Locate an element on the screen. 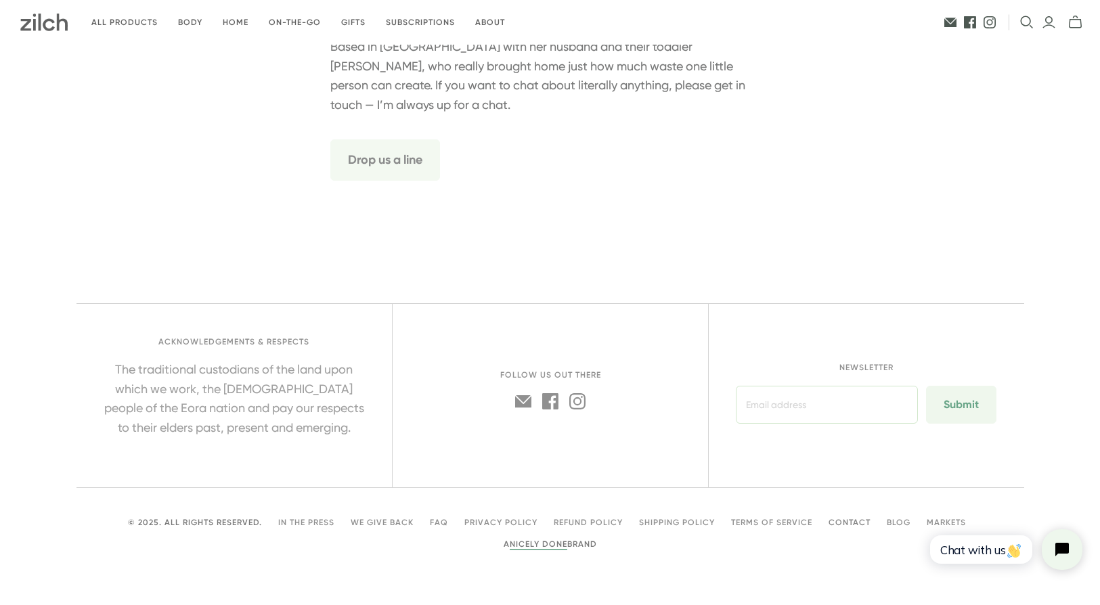 Image resolution: width=1100 pixels, height=605 pixels. button: Open search is located at coordinates (1027, 22).